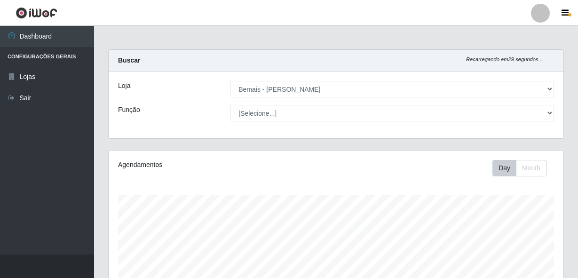 The height and width of the screenshot is (278, 578). Describe the element at coordinates (519, 168) in the screenshot. I see `div: First group` at that location.